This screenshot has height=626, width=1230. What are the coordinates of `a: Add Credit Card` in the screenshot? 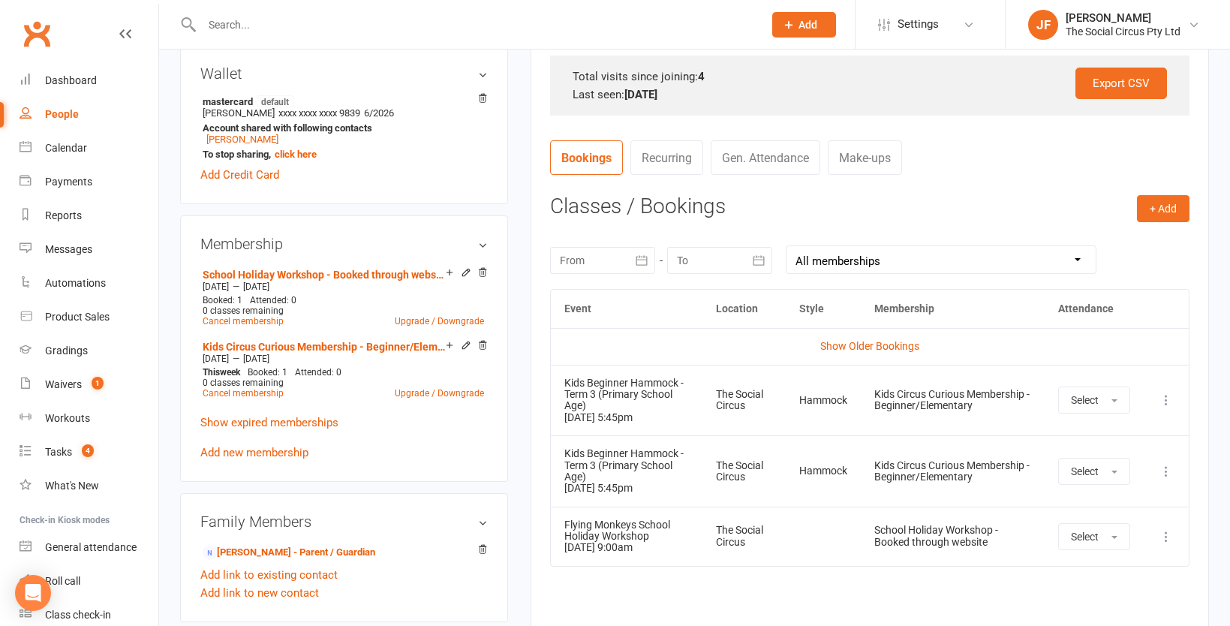 It's located at (239, 175).